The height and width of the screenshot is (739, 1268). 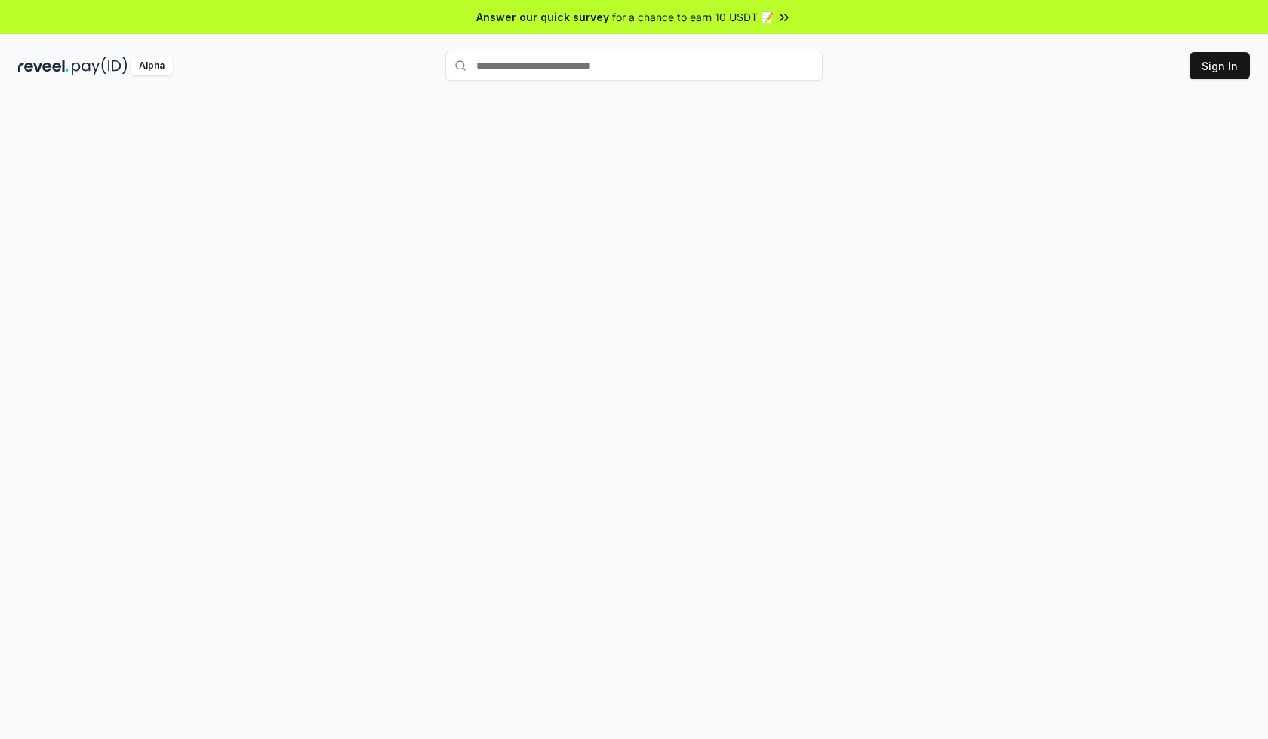 What do you see at coordinates (543, 17) in the screenshot?
I see `span: Answer our quick survey` at bounding box center [543, 17].